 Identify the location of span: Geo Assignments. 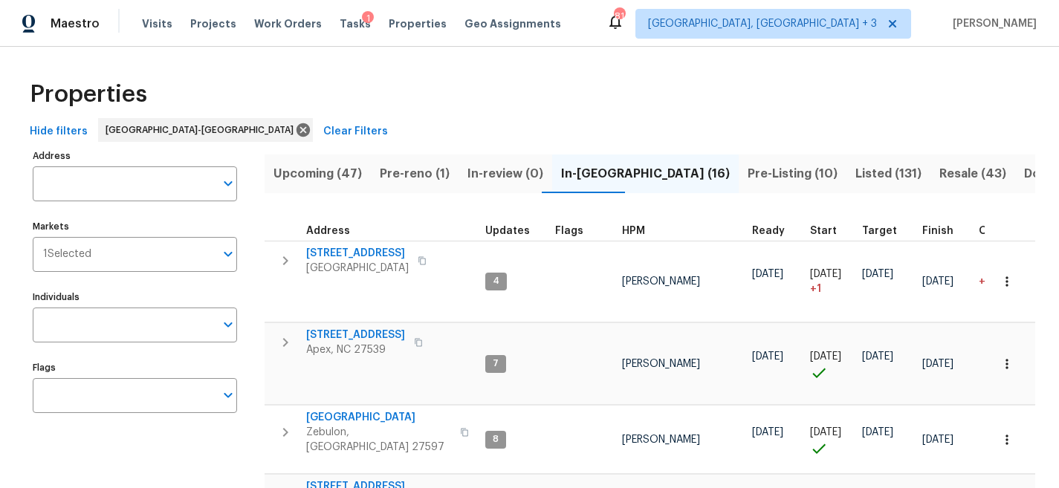
(513, 24).